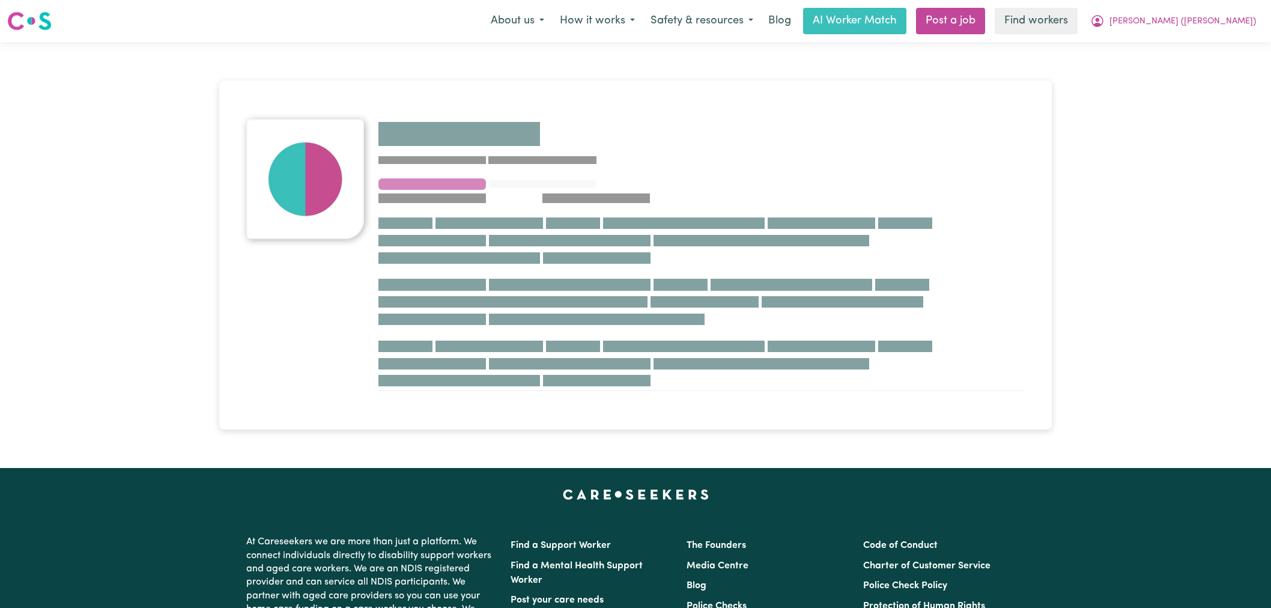 The image size is (1271, 608). What do you see at coordinates (29, 21) in the screenshot?
I see `img: Careseekers logo` at bounding box center [29, 21].